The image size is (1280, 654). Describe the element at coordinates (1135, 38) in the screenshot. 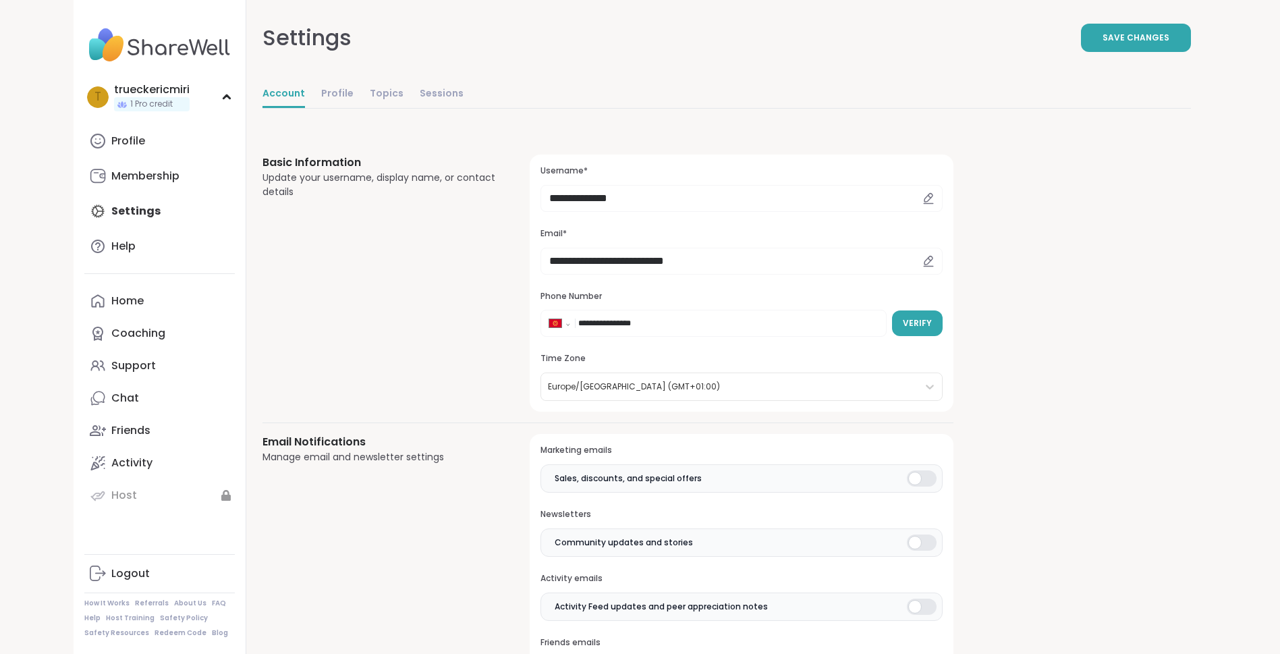

I see `span: Save Changes` at that location.